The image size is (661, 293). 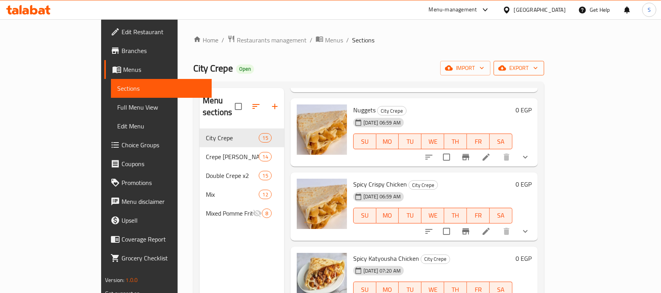 What do you see at coordinates (115, 280) in the screenshot?
I see `span: Version:` at bounding box center [115, 280].